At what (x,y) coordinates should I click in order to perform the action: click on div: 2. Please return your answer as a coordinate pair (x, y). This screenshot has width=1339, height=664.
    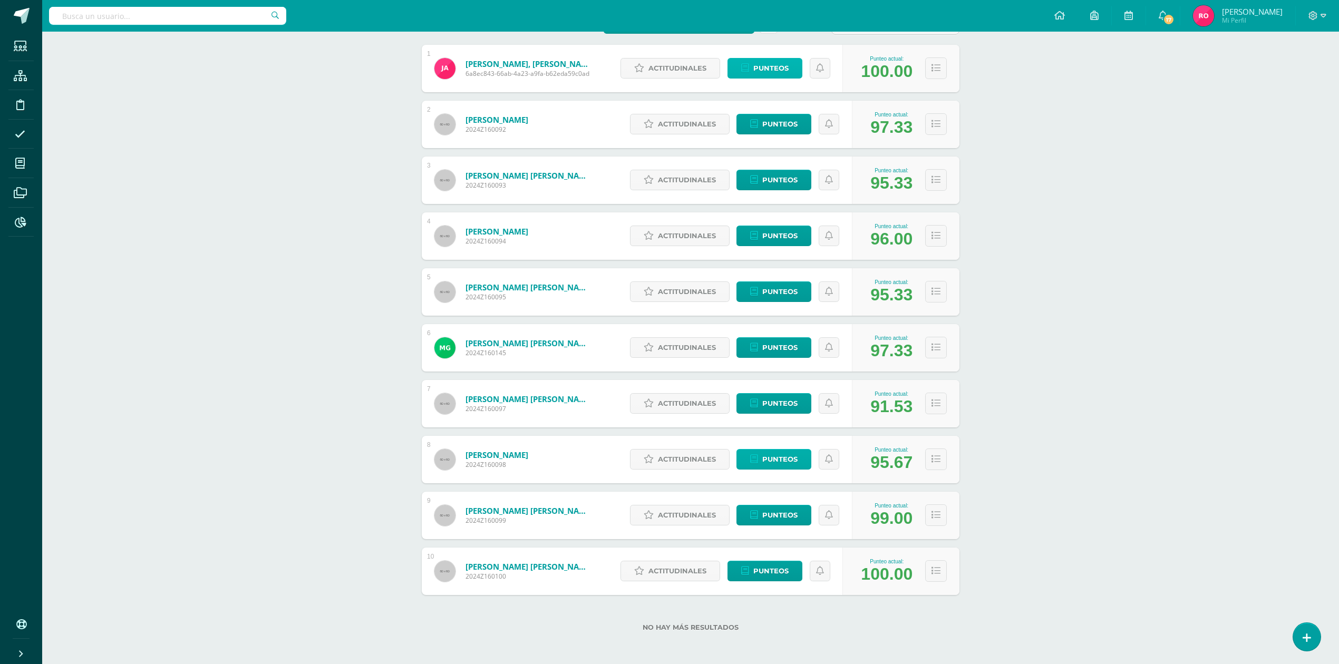
    Looking at the image, I should click on (429, 110).